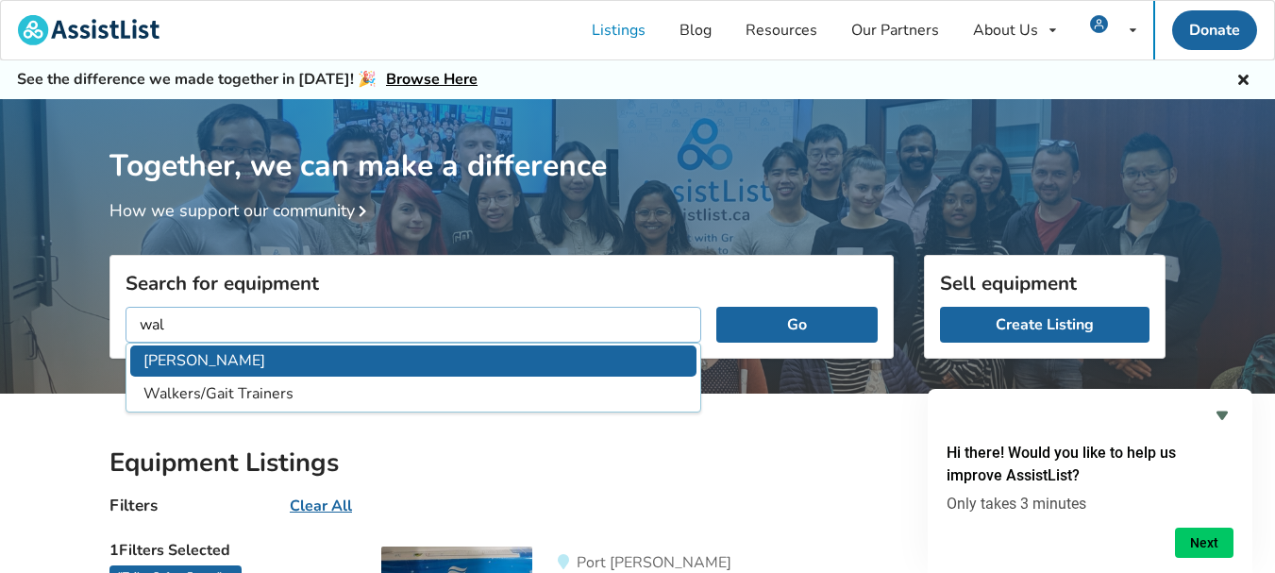 This screenshot has height=573, width=1275. Describe the element at coordinates (501, 283) in the screenshot. I see `h3: Search for equipment` at that location.